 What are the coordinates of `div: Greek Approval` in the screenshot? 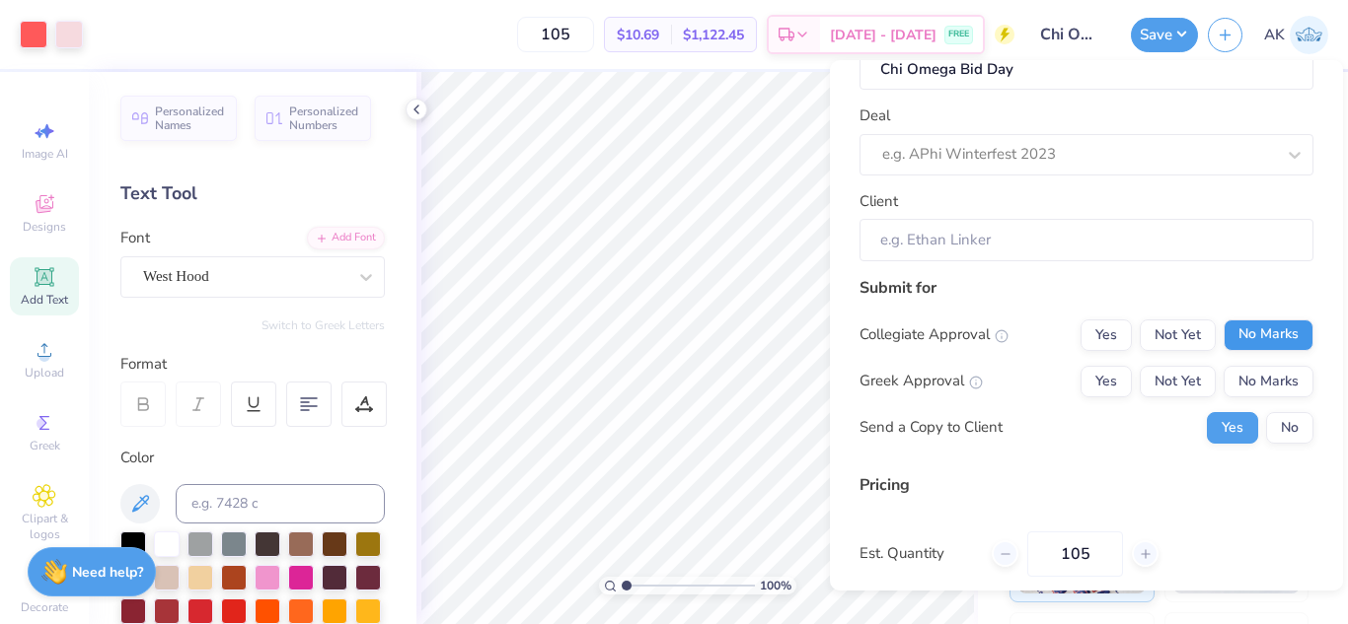 It's located at (920, 381).